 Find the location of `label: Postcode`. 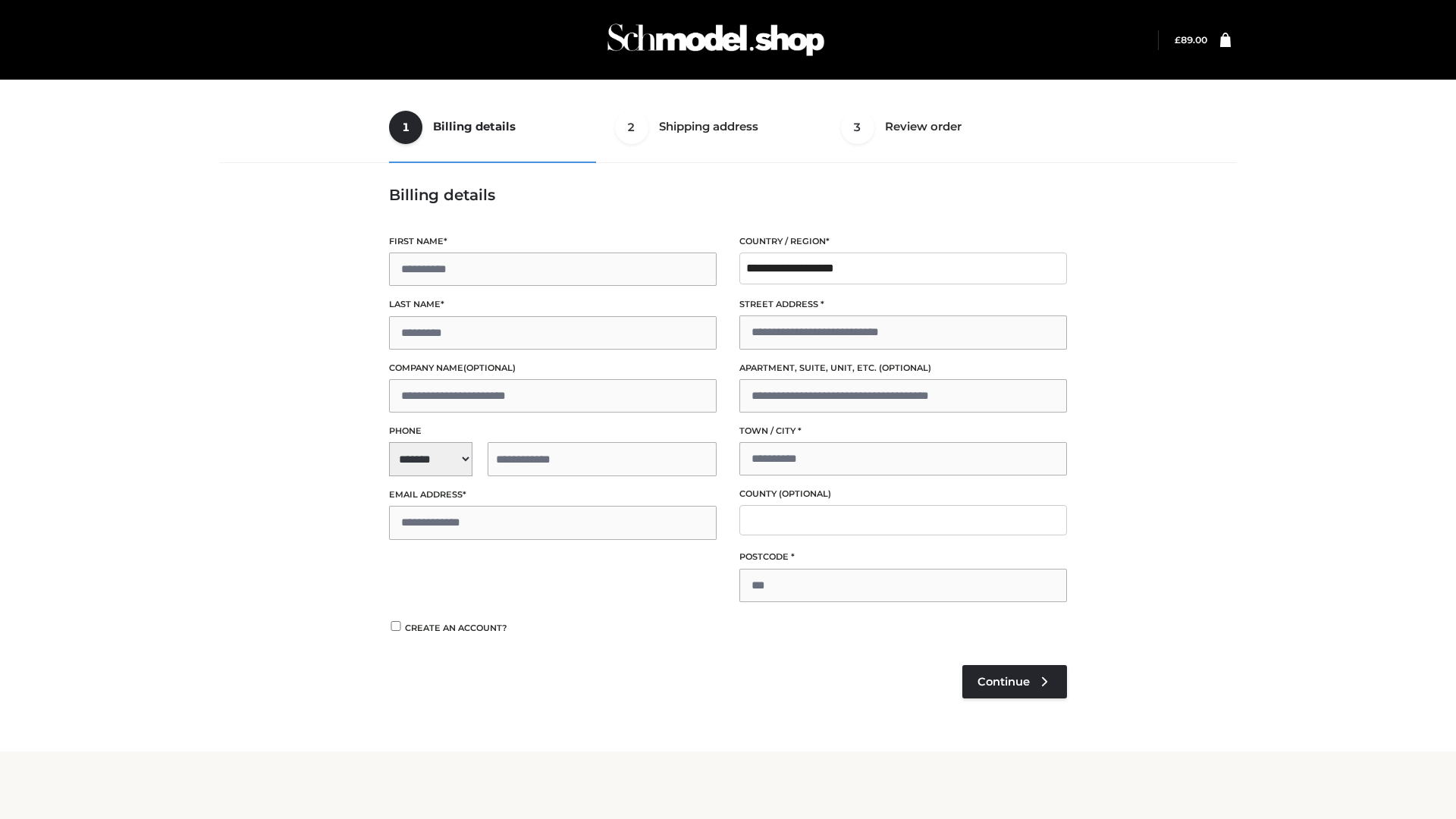

label: Postcode is located at coordinates (903, 557).